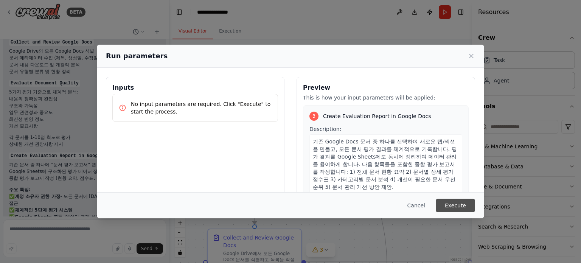 This screenshot has height=263, width=581. What do you see at coordinates (136, 56) in the screenshot?
I see `h2: Run parameters` at bounding box center [136, 56].